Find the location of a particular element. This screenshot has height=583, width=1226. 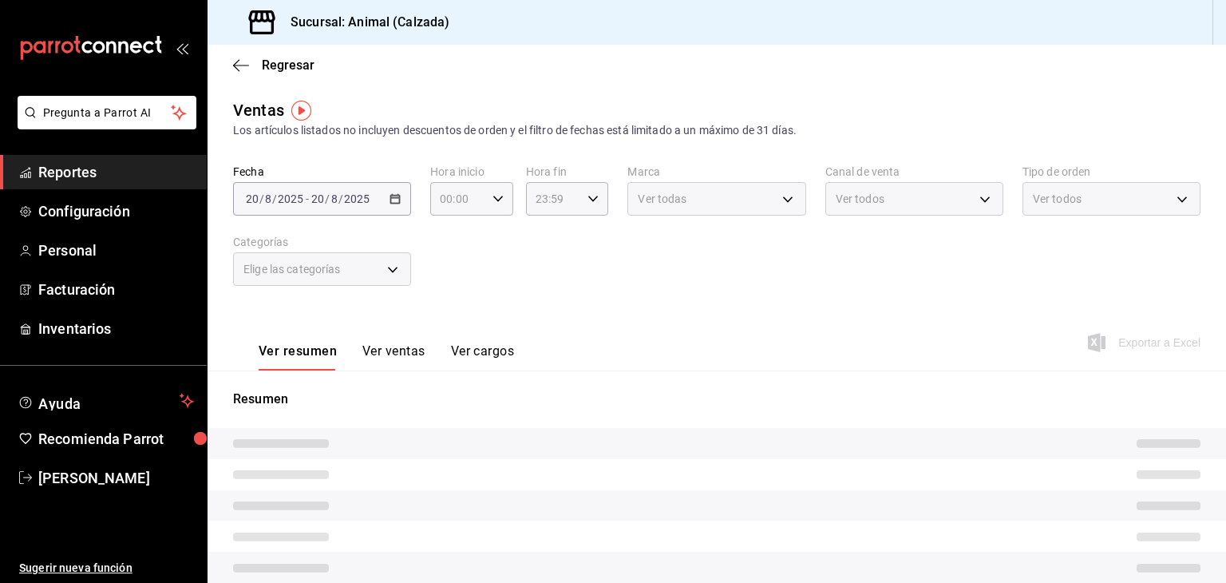

span: Personal is located at coordinates (116, 250).